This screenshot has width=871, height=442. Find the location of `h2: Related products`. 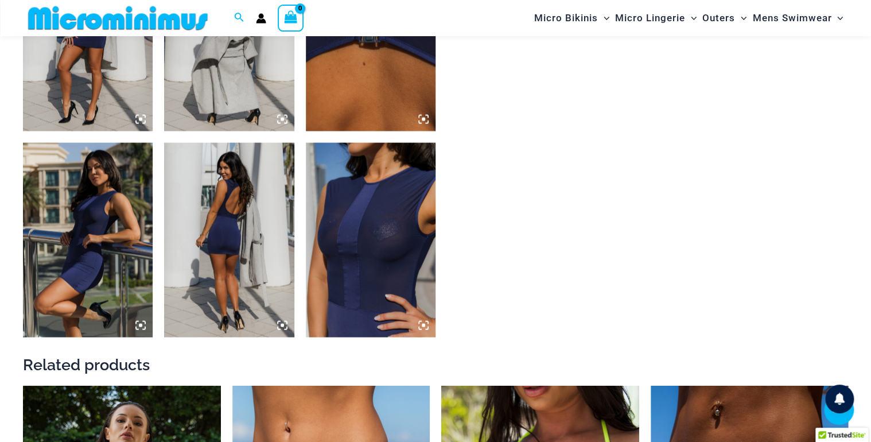

h2: Related products is located at coordinates (435, 364).